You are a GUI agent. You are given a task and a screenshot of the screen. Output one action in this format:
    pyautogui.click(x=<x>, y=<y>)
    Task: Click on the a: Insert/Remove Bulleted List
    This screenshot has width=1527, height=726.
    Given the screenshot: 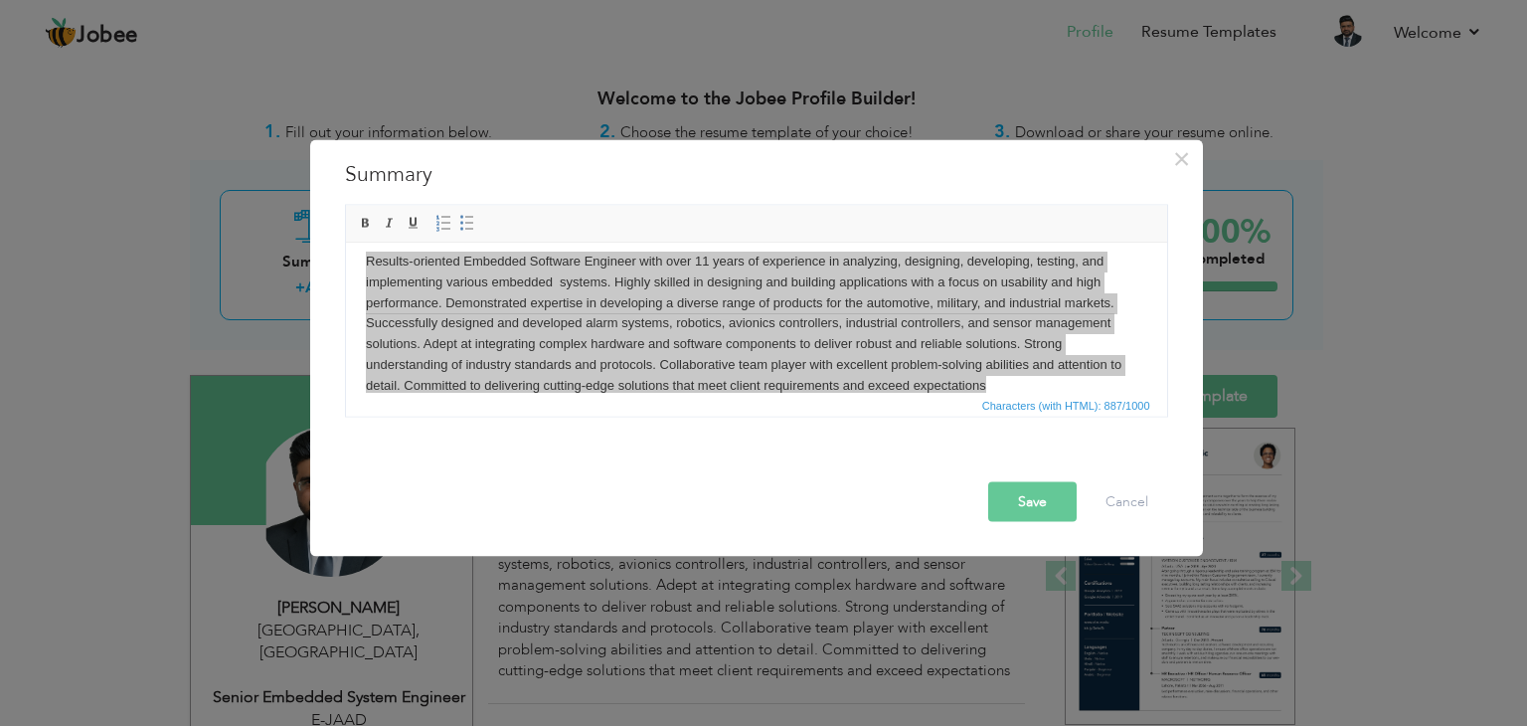 What is the action you would take?
    pyautogui.click(x=467, y=224)
    